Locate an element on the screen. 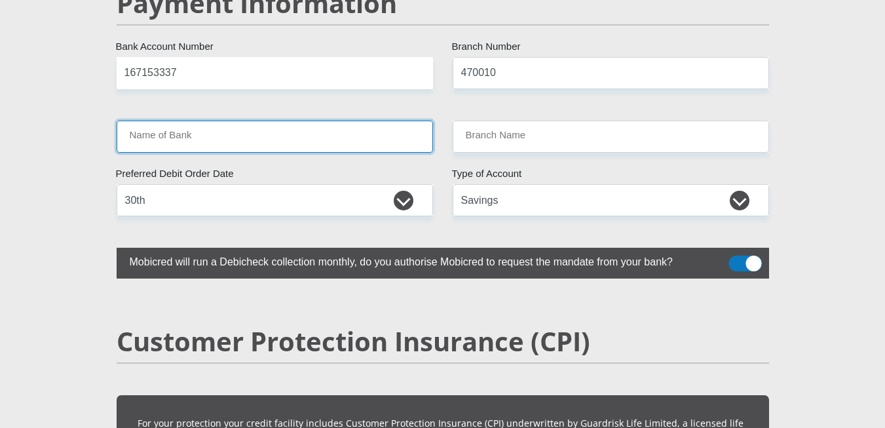 This screenshot has width=885, height=428. input: Branch Name is located at coordinates (610, 136).